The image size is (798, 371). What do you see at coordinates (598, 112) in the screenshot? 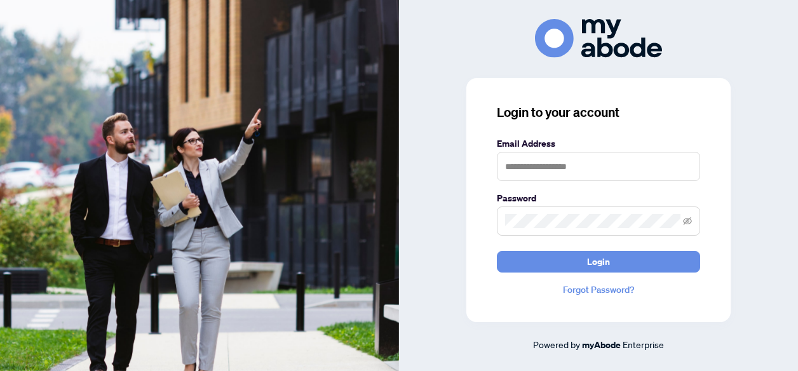
I see `h3: Login to your account` at bounding box center [598, 112].